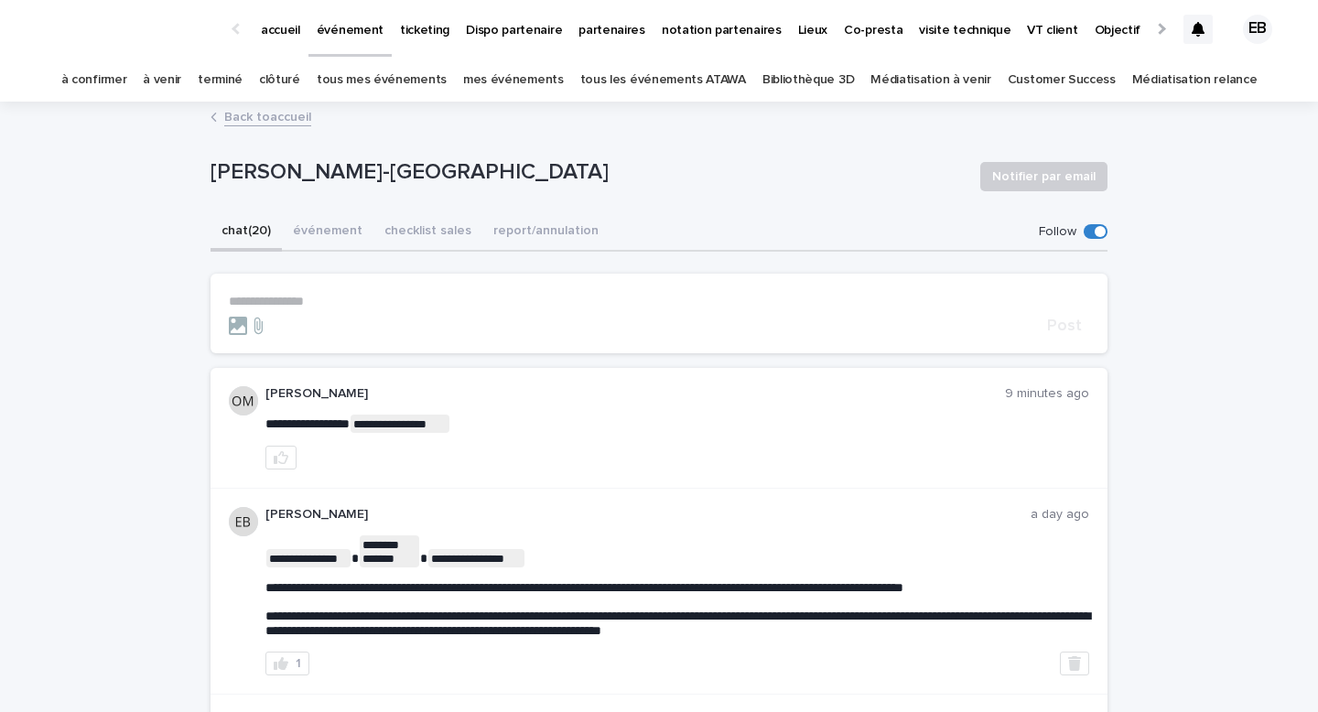  Describe the element at coordinates (246, 233) in the screenshot. I see `button: chat (20)` at that location.